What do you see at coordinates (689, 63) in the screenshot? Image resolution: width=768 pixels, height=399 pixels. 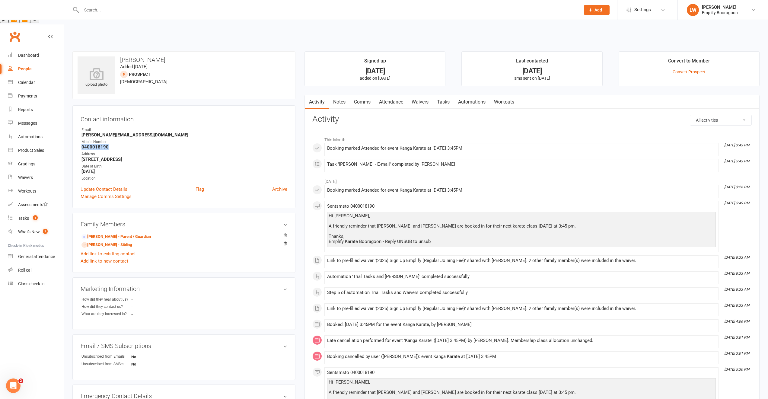 I see `div: Convert to Member` at bounding box center [689, 63].